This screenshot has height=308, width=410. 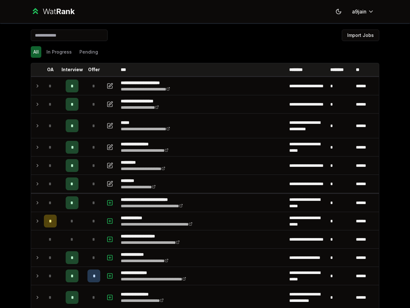 What do you see at coordinates (72, 70) in the screenshot?
I see `p: Interview` at bounding box center [72, 70].